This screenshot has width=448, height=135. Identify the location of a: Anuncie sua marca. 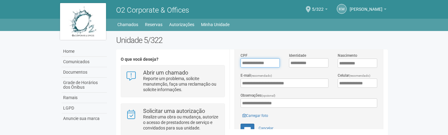
(84, 118).